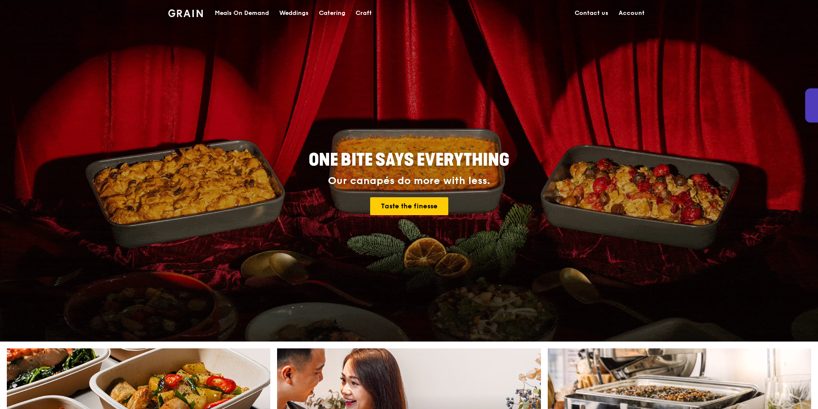  I want to click on a: Account, so click(631, 13).